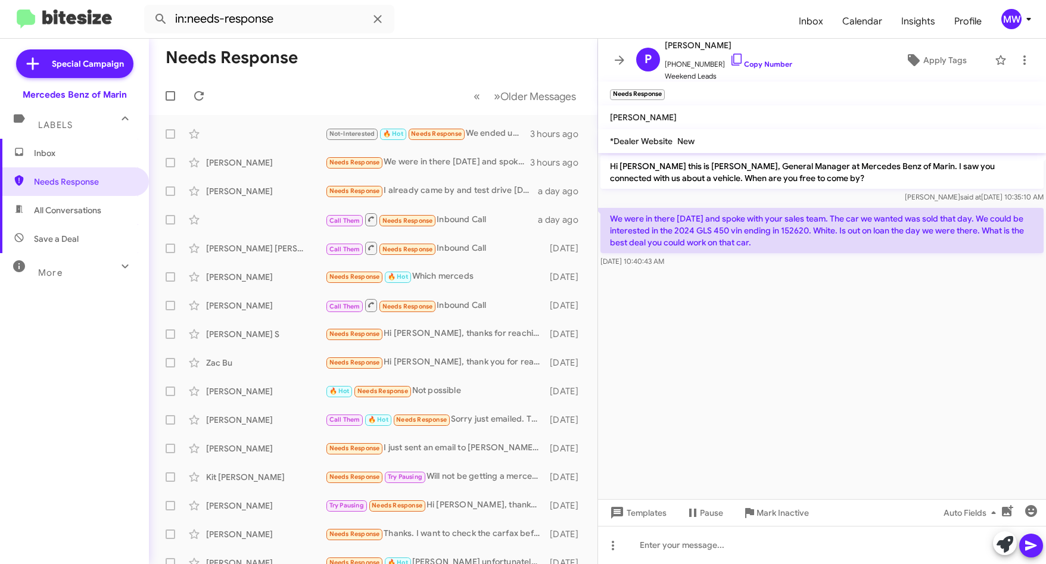 This screenshot has height=564, width=1046. What do you see at coordinates (50, 273) in the screenshot?
I see `span: More` at bounding box center [50, 273].